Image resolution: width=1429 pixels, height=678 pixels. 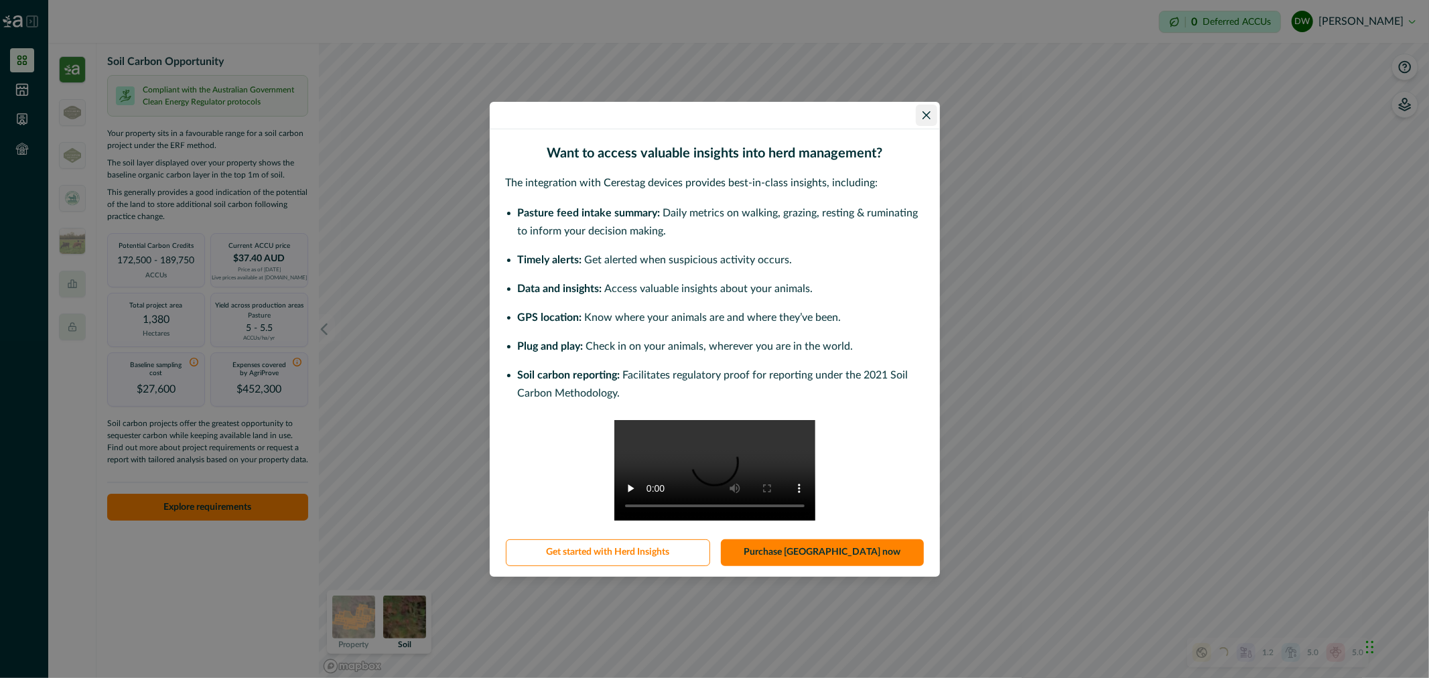 I want to click on h2: Want to access valuable insights into herd management?, so click(x=715, y=153).